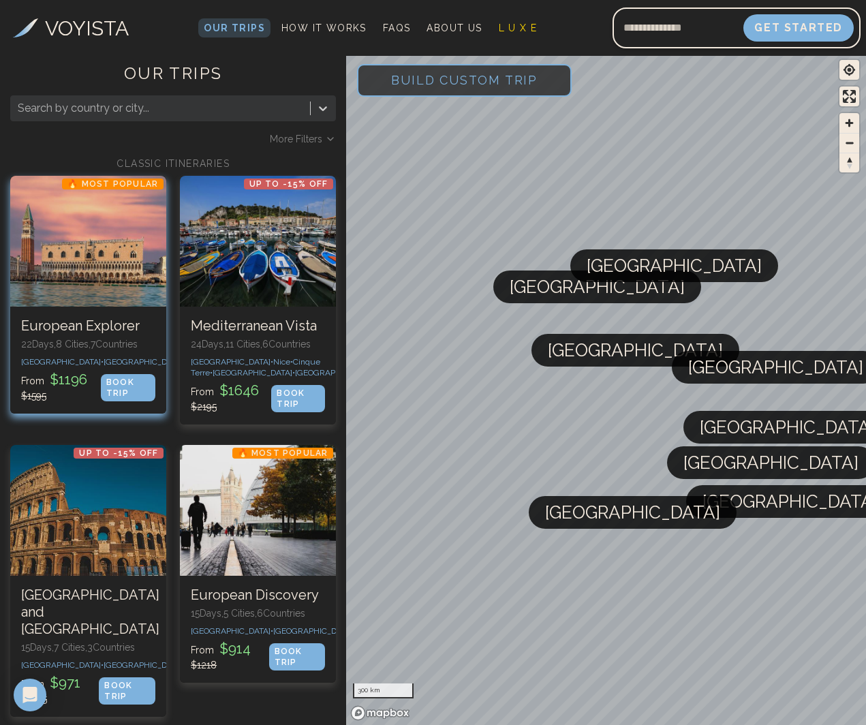 This screenshot has width=866, height=725. Describe the element at coordinates (88, 326) in the screenshot. I see `h3: European Explorer` at that location.